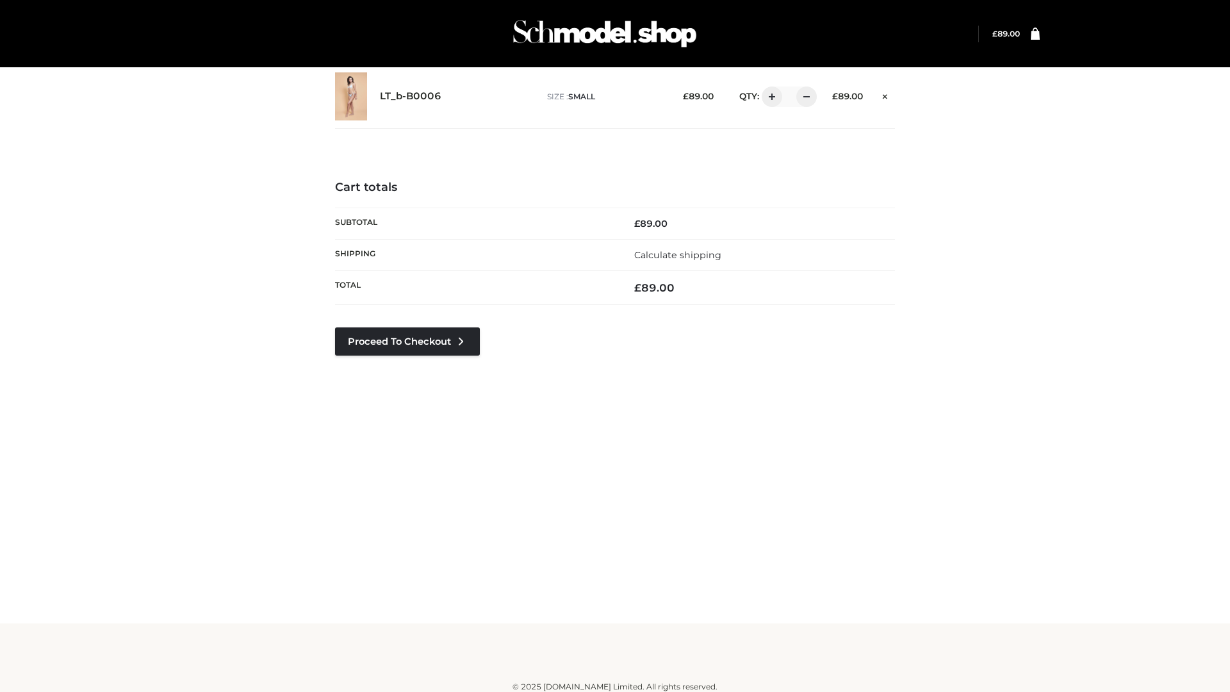 The width and height of the screenshot is (1230, 692). Describe the element at coordinates (1006, 33) in the screenshot. I see `a: £89.00` at that location.